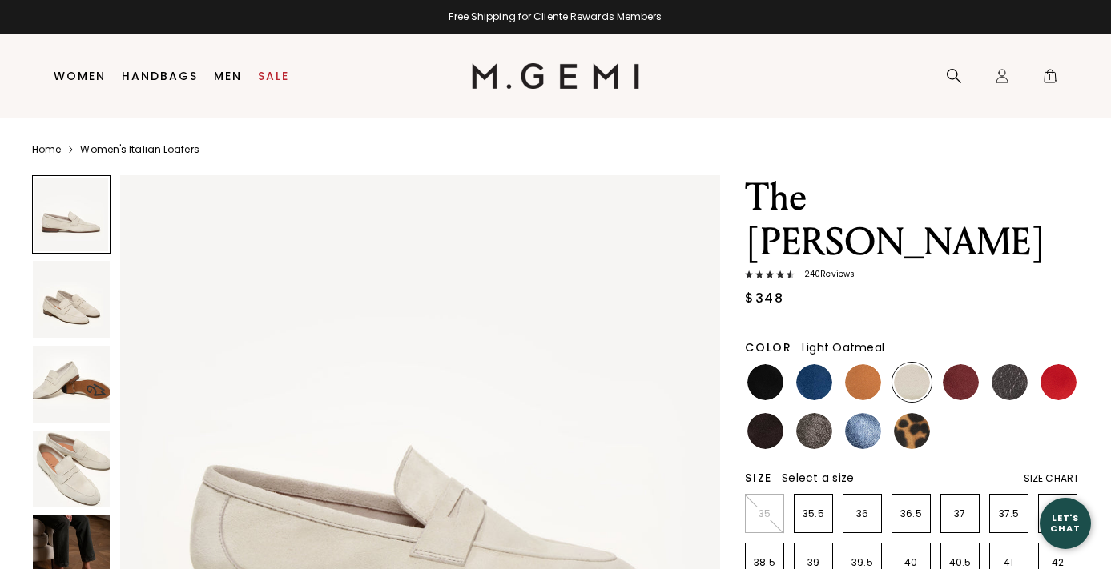 Image resolution: width=1111 pixels, height=569 pixels. Describe the element at coordinates (764, 299) in the screenshot. I see `div: $348` at that location.